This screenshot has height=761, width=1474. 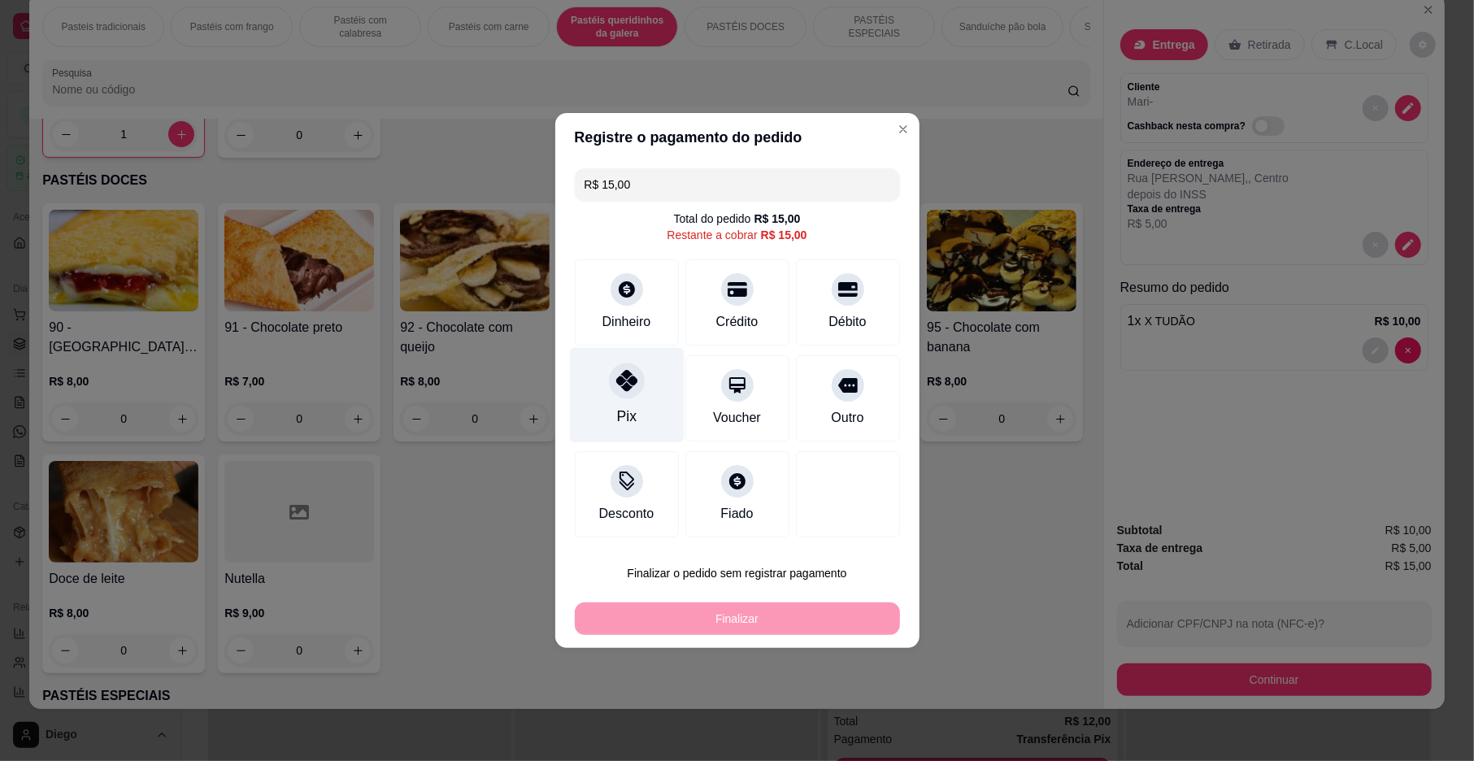 What do you see at coordinates (737, 573) in the screenshot?
I see `button: Finalizar o pedido sem registrar pagamento` at bounding box center [737, 573].